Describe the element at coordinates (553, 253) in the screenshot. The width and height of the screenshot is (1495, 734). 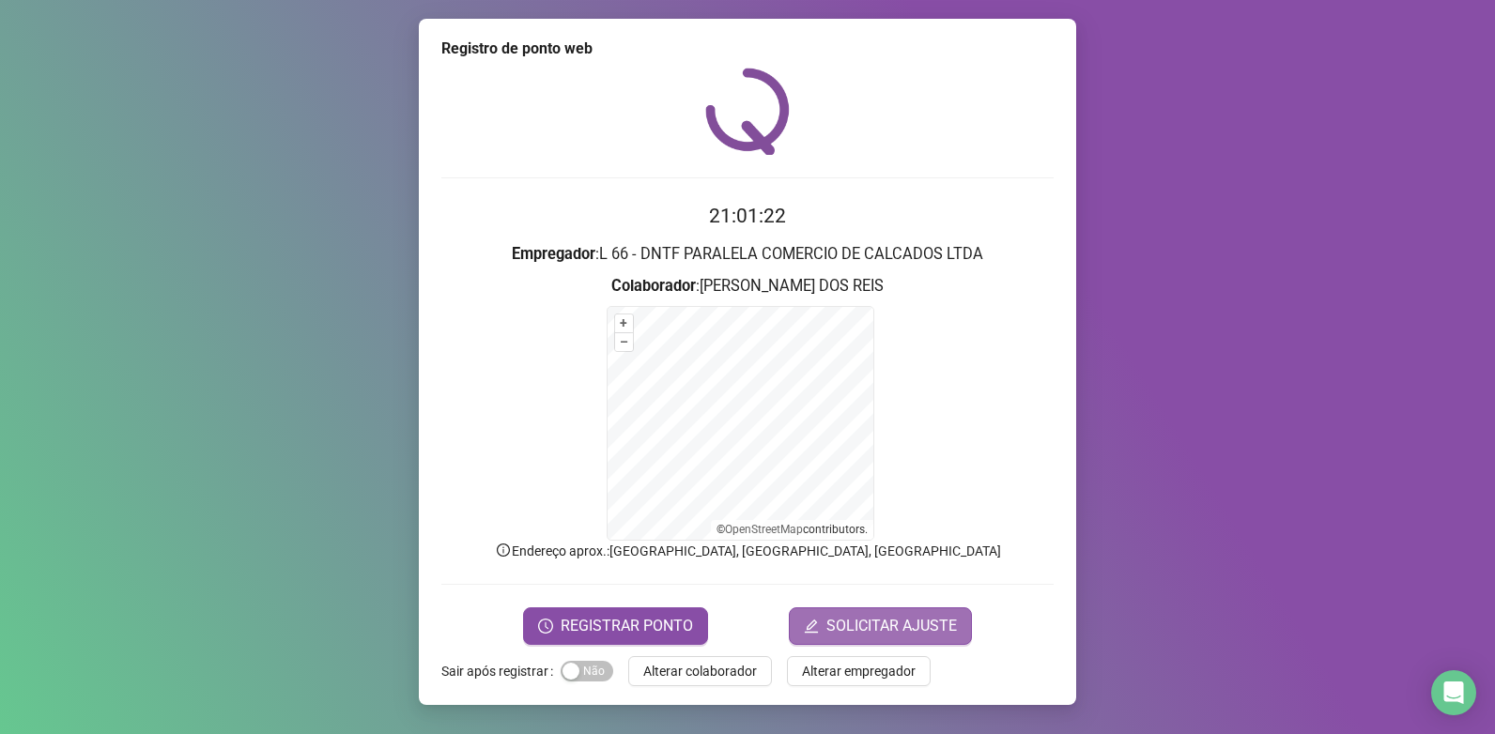
I see `strong: Empregador` at that location.